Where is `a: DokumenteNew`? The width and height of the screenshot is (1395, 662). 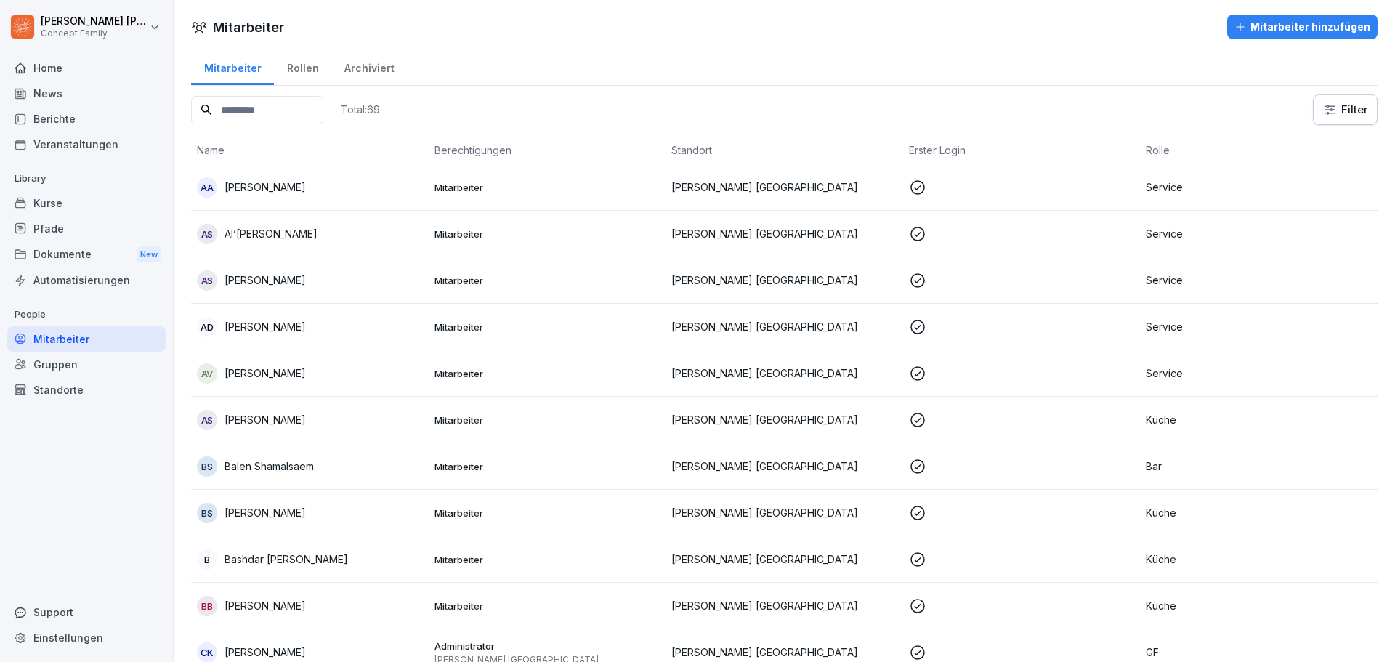 a: DokumenteNew is located at coordinates (86, 254).